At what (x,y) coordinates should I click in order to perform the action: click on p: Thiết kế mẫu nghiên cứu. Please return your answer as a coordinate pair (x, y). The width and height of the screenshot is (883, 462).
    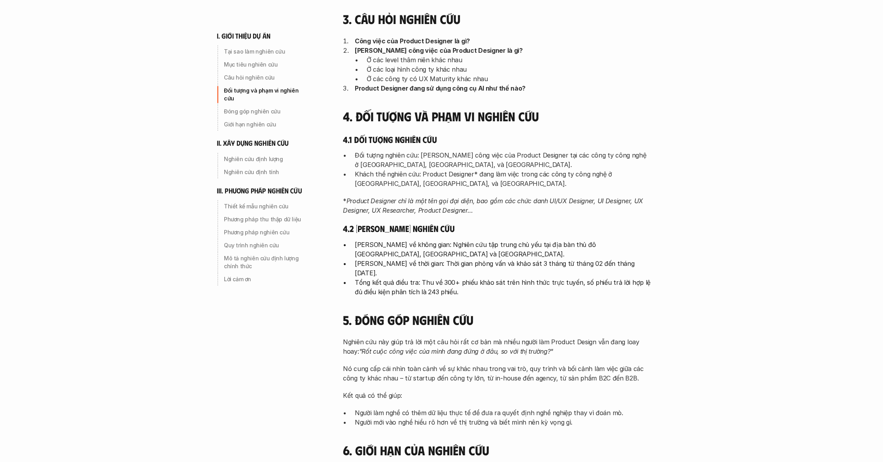
    Looking at the image, I should click on (266, 207).